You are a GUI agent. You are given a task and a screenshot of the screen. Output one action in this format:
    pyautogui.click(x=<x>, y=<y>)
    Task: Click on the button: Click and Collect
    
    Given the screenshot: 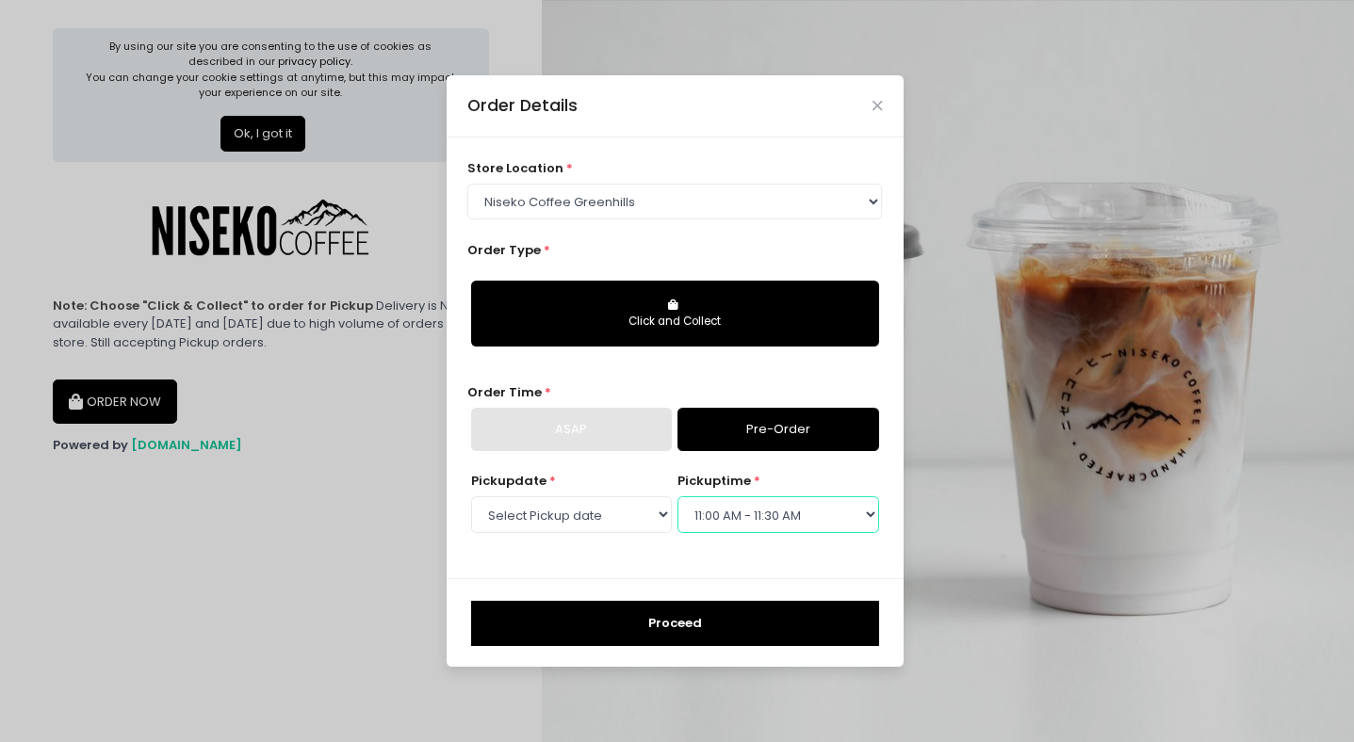 What is the action you would take?
    pyautogui.click(x=674, y=314)
    